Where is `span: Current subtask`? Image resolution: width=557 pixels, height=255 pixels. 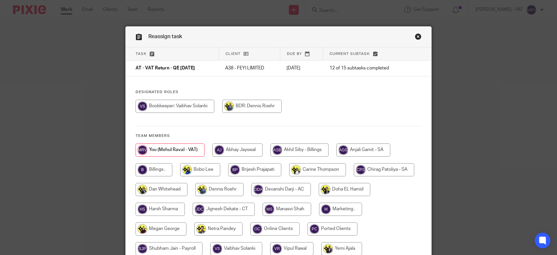 span: Current subtask is located at coordinates (350, 54).